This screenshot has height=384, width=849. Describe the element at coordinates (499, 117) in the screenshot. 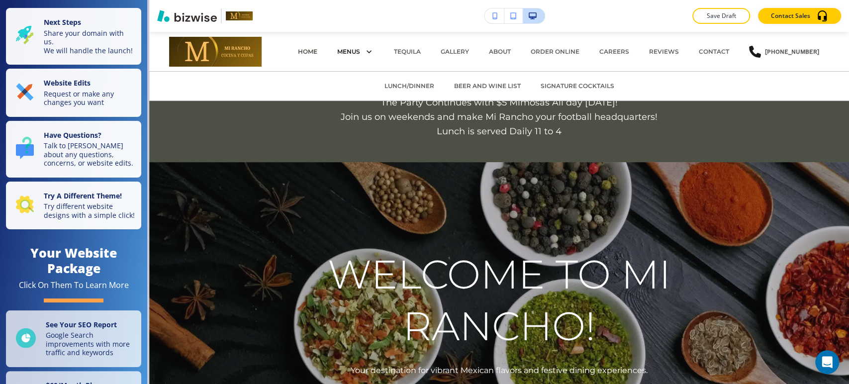

I see `p: Join us on weekends and make Mi Rancho your football headquarters!` at that location.